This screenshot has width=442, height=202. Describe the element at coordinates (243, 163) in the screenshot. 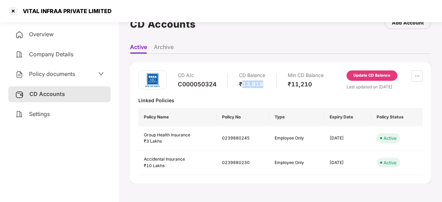

I see `td: 0239880230` at that location.